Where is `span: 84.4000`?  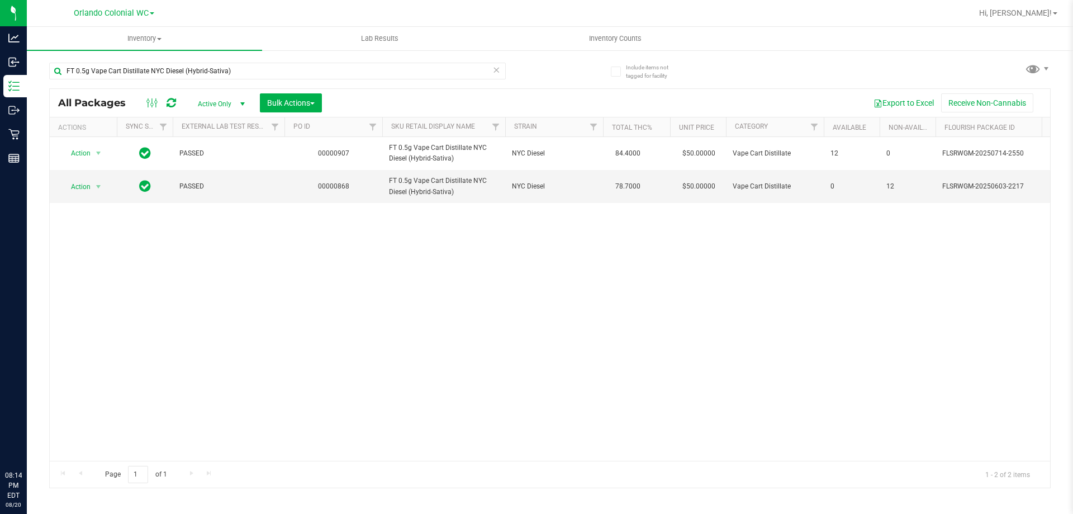 span: 84.4000 is located at coordinates (628, 153).